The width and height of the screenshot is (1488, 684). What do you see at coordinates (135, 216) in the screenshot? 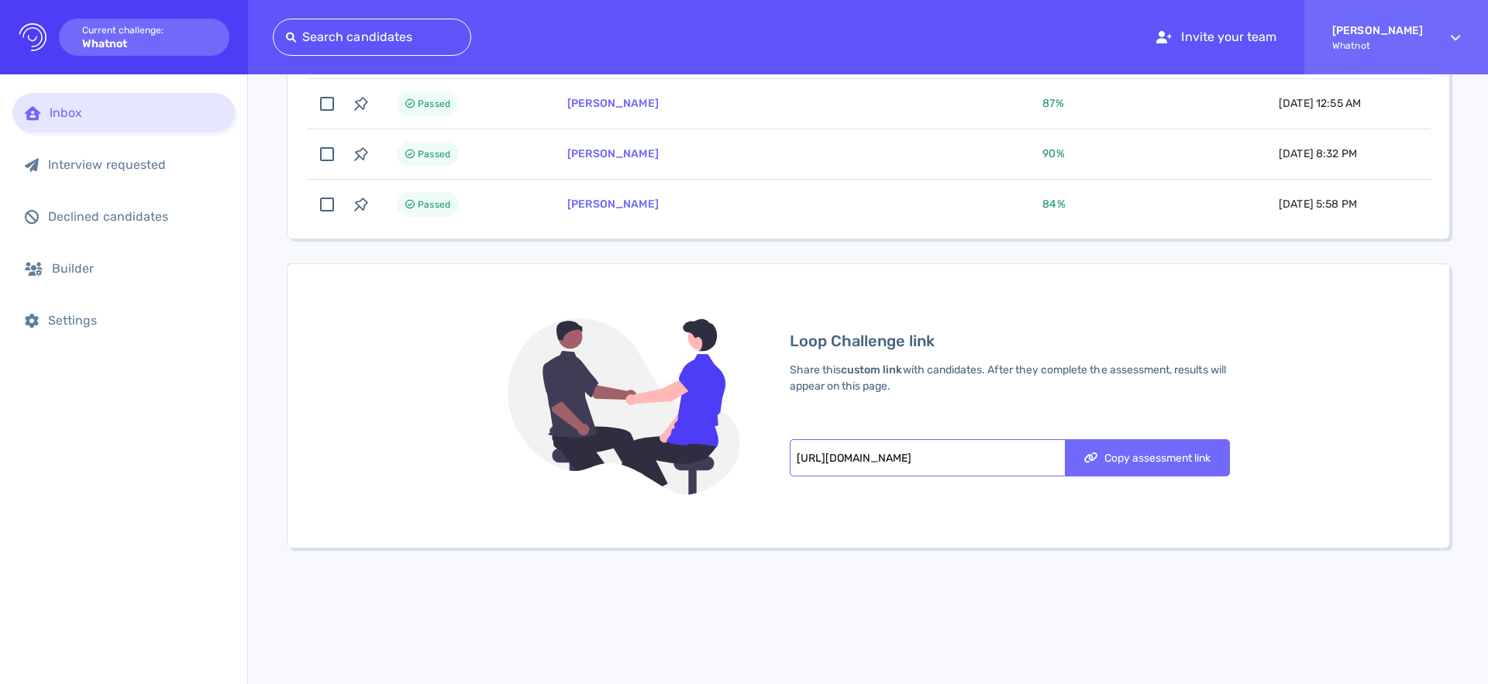
I see `div: Declined candidates` at bounding box center [135, 216].